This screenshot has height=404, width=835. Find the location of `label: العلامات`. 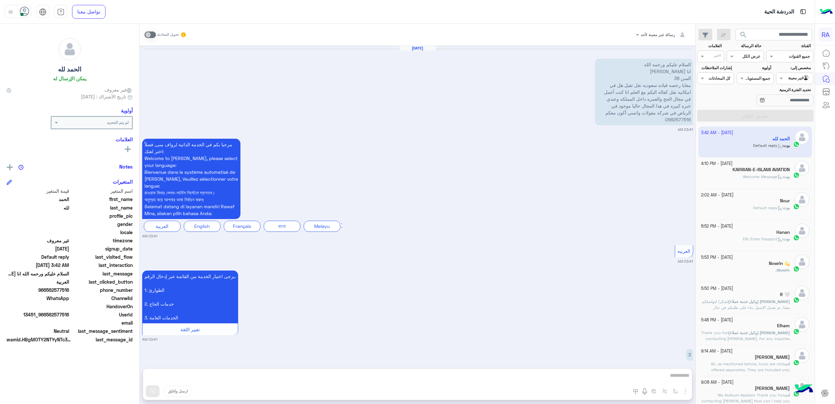

label: العلامات is located at coordinates (710, 46).